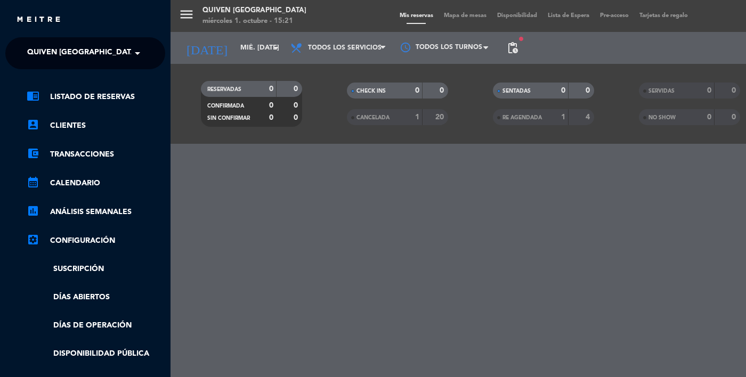 This screenshot has height=377, width=746. I want to click on i: chrome_reader_mode, so click(33, 96).